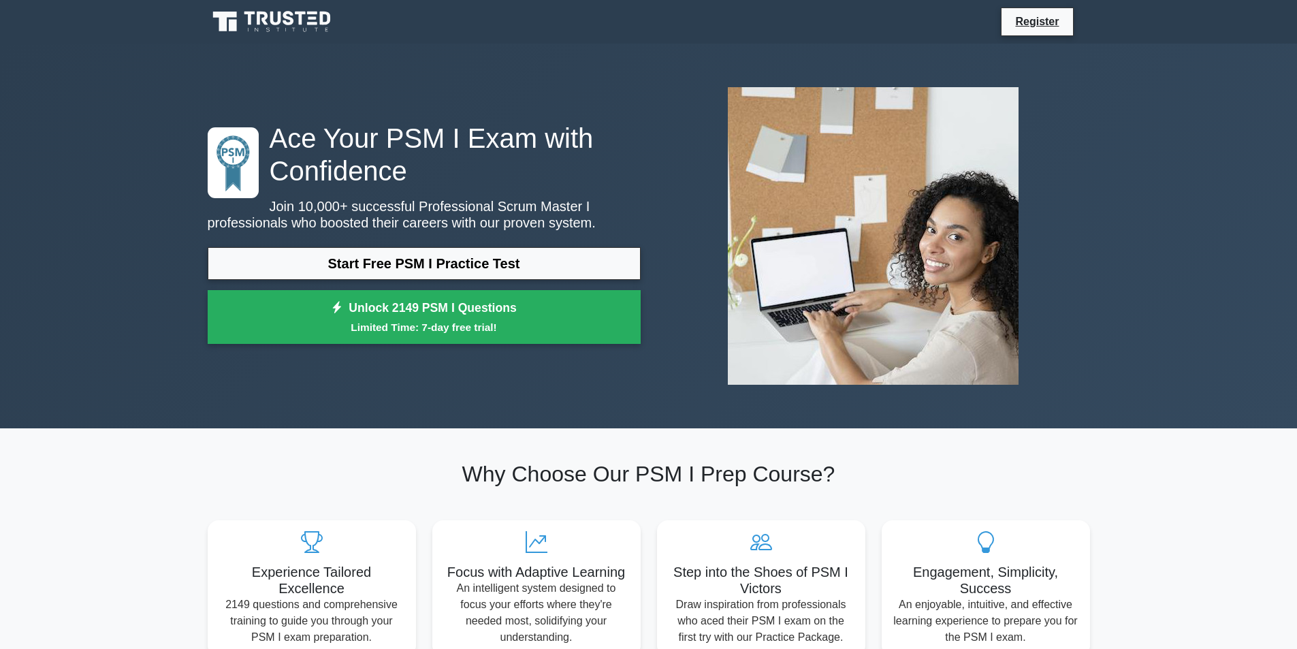 The image size is (1297, 649). What do you see at coordinates (986, 621) in the screenshot?
I see `p: An enjoyable, intuitive, and effective learning experience to prepare you for the PSM I exam.` at bounding box center [986, 621].